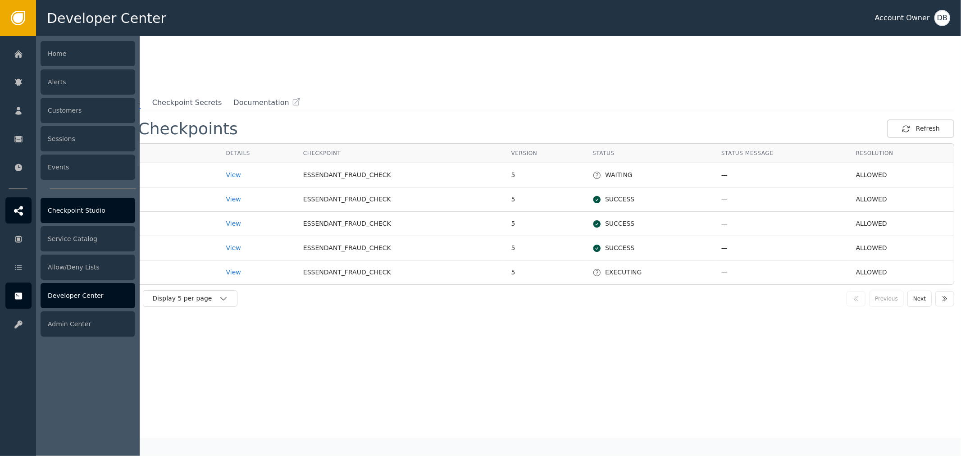 Image resolution: width=961 pixels, height=456 pixels. What do you see at coordinates (650, 272) in the screenshot?
I see `div: EXECUTING` at bounding box center [650, 272].